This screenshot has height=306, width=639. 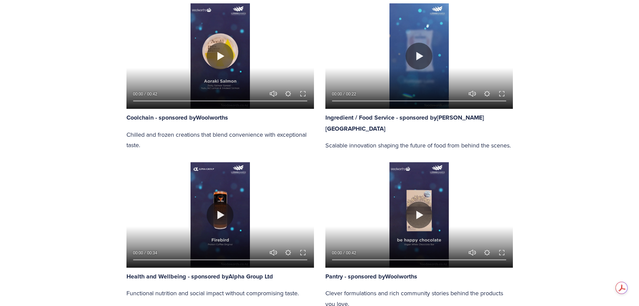 I want to click on p: Scalable innovation shaping the future of food from behind the scenes., so click(x=419, y=145).